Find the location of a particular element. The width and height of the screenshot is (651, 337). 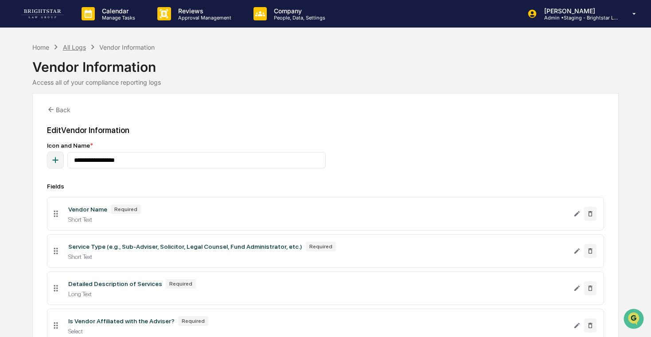

button: Edit Service Type (e.g., Sub-Adviser, Solicitor, Legal Counsel, Fund Administrator, etc.) field is located at coordinates (577, 251).